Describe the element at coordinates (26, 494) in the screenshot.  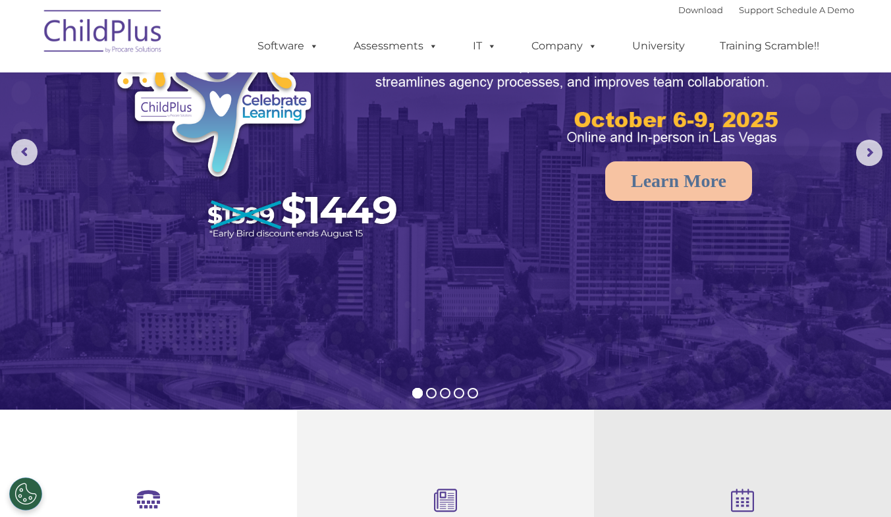
I see `button: Cookies Settings` at that location.